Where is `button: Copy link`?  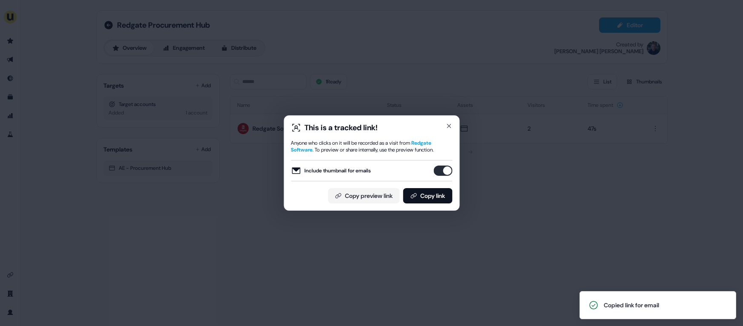
button: Copy link is located at coordinates (428, 196).